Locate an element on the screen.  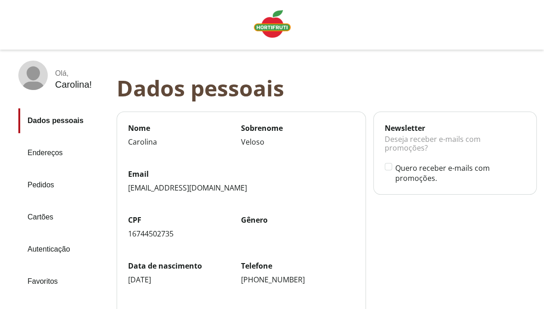
a: Cartões is located at coordinates (64, 217).